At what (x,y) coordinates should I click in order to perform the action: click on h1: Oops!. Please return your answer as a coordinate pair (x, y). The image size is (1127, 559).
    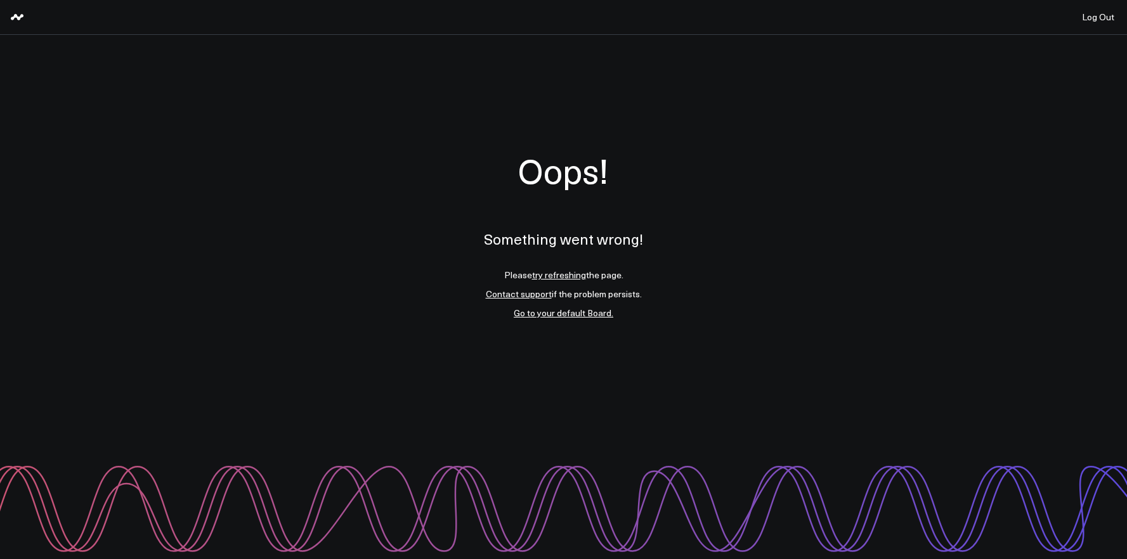
    Looking at the image, I should click on (563, 170).